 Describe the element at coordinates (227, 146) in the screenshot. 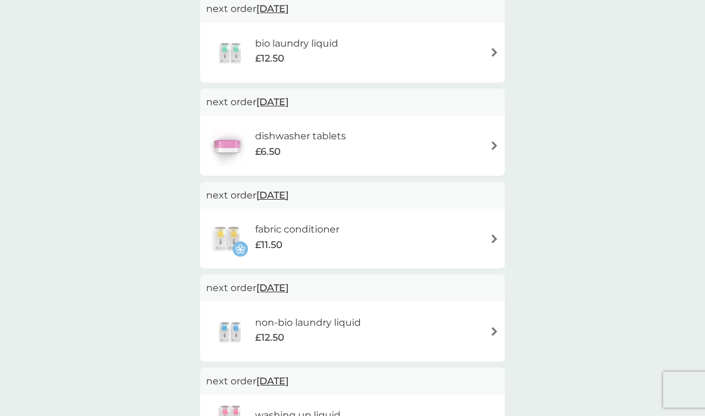

I see `img: dishwasher tablets` at that location.